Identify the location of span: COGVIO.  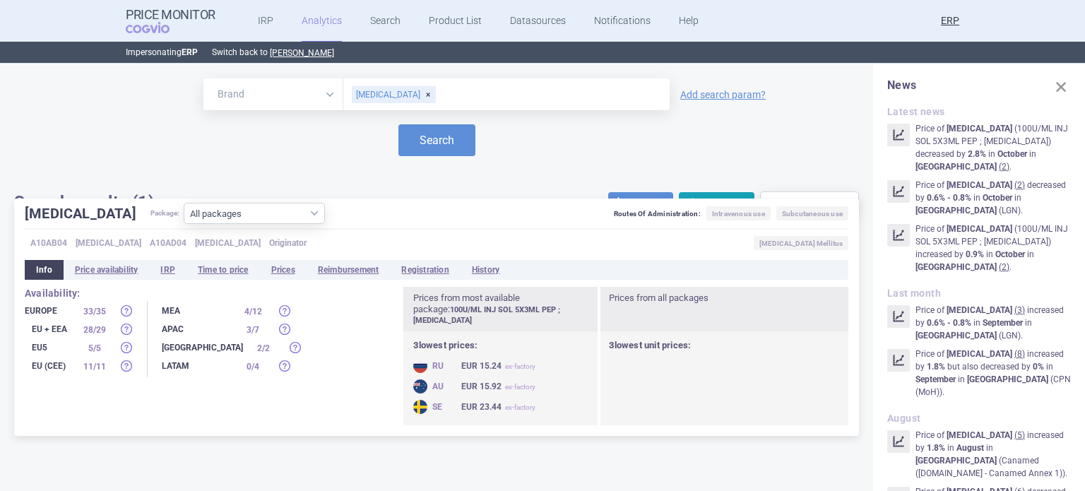
(157, 28).